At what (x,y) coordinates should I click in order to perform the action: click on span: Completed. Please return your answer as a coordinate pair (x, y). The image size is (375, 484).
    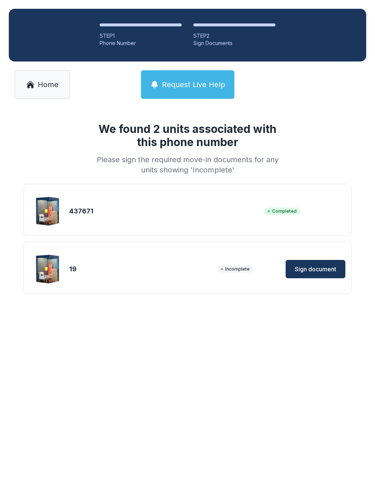
    Looking at the image, I should click on (282, 211).